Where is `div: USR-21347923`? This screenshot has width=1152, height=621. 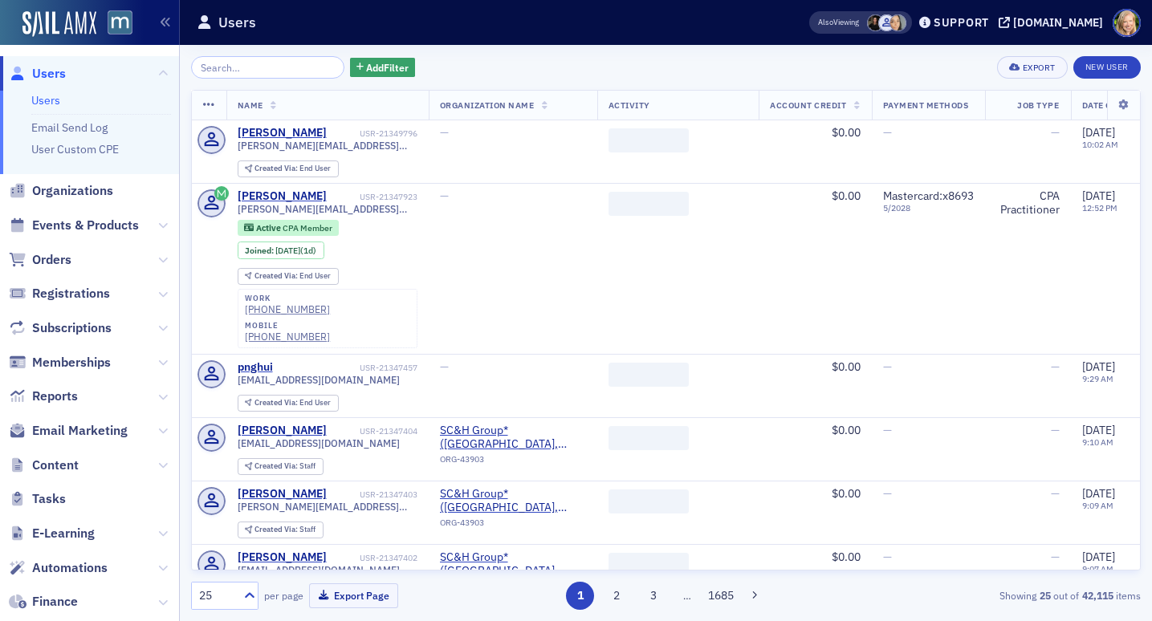 div: USR-21347923 is located at coordinates (373, 197).